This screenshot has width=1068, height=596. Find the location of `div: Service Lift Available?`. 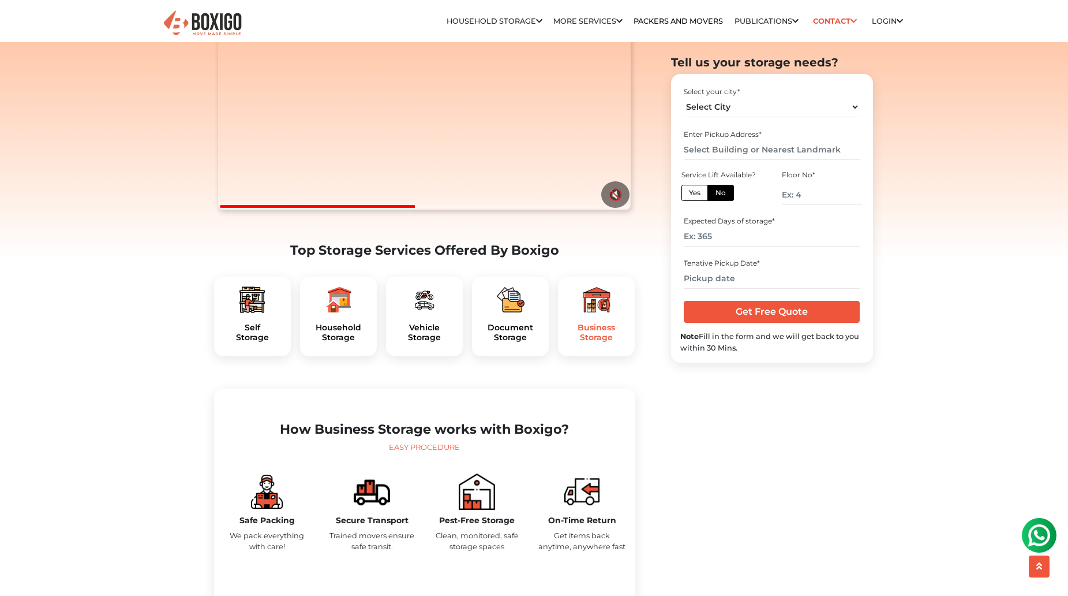

div: Service Lift Available? is located at coordinates (721, 175).